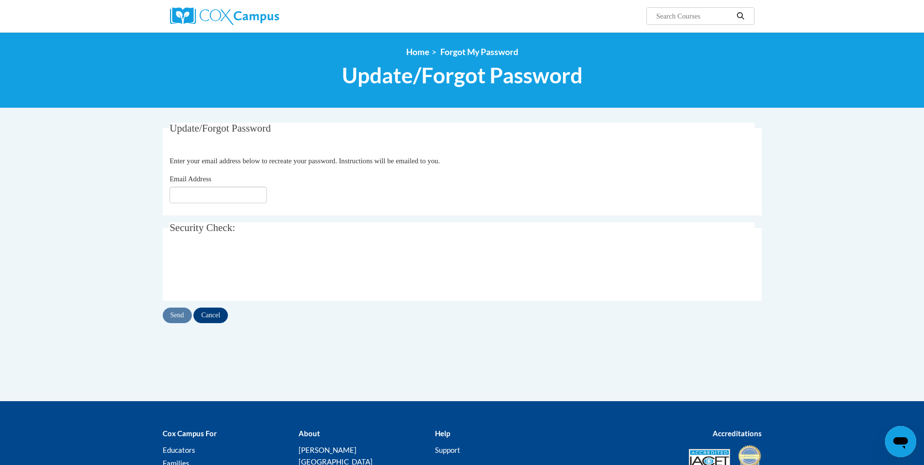 This screenshot has height=465, width=924. What do you see at coordinates (179, 449) in the screenshot?
I see `a: Educators` at bounding box center [179, 449].